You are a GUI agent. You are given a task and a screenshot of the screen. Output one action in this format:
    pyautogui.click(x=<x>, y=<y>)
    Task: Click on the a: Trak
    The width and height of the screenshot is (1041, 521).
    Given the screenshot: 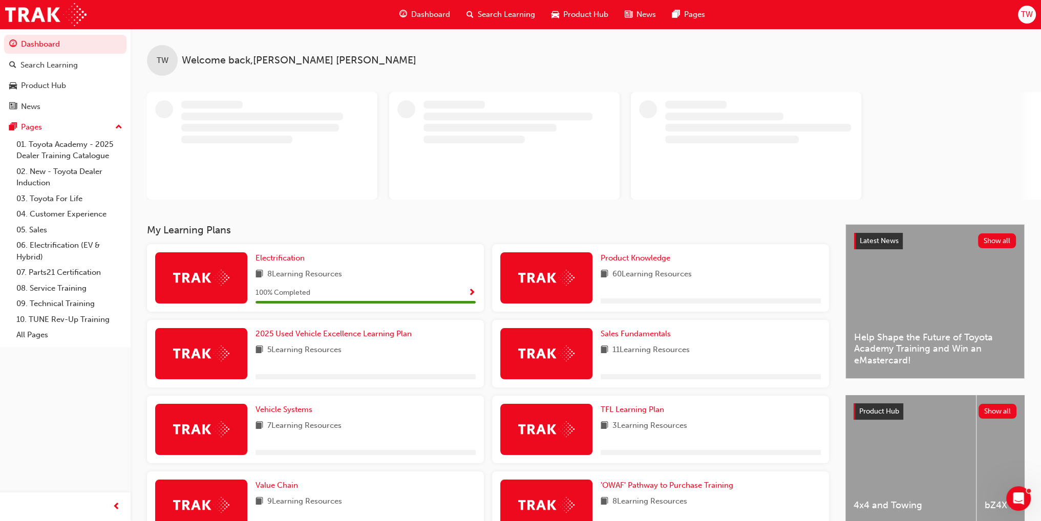 What is the action you would take?
    pyautogui.click(x=46, y=14)
    